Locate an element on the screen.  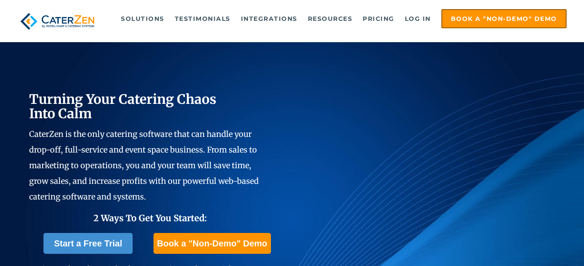
div: Navigation Menu is located at coordinates (339, 19).